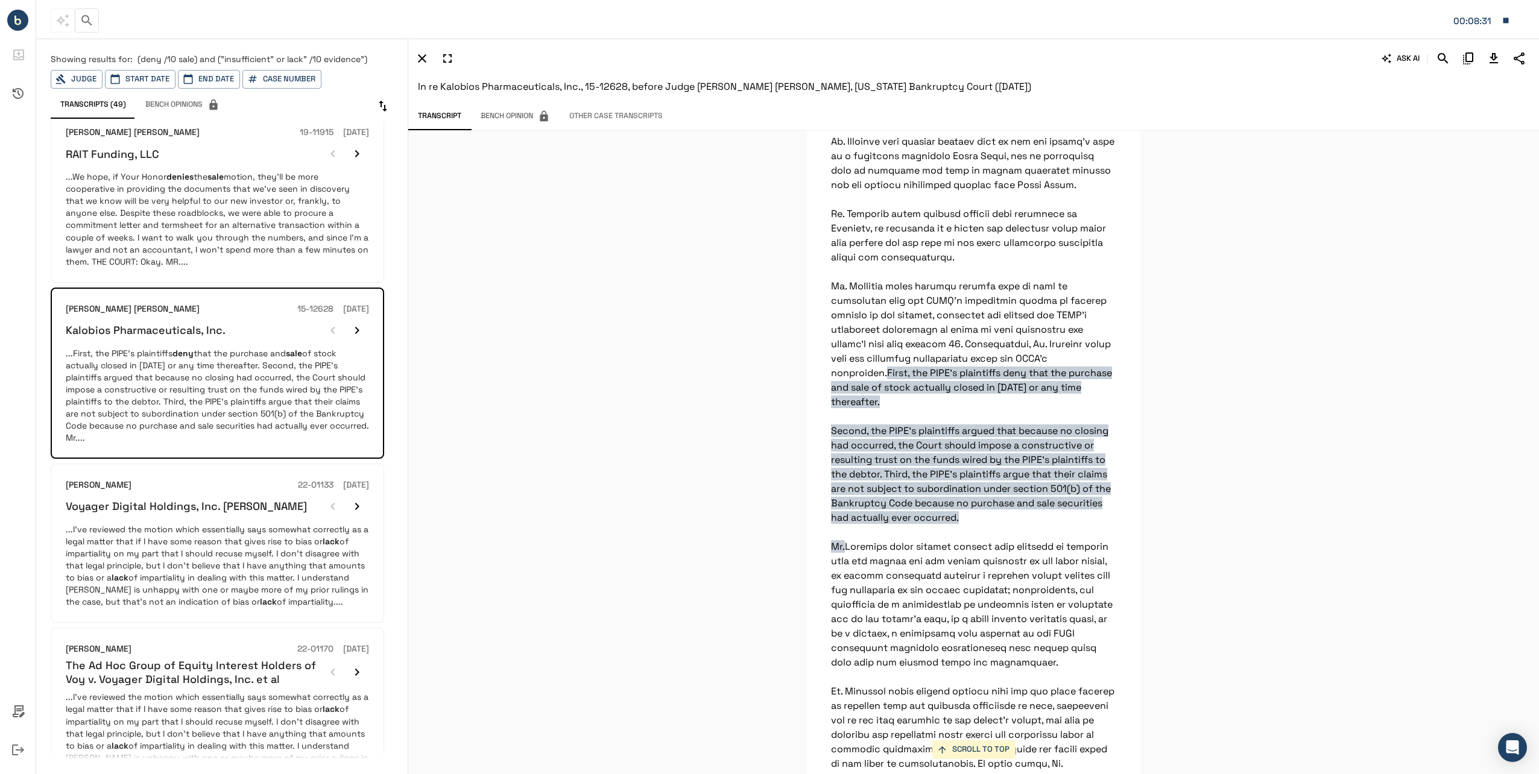  I want to click on p: ...We hope, if Your Honor the motion, they'll be more cooperative in providing the documents that..., so click(217, 219).